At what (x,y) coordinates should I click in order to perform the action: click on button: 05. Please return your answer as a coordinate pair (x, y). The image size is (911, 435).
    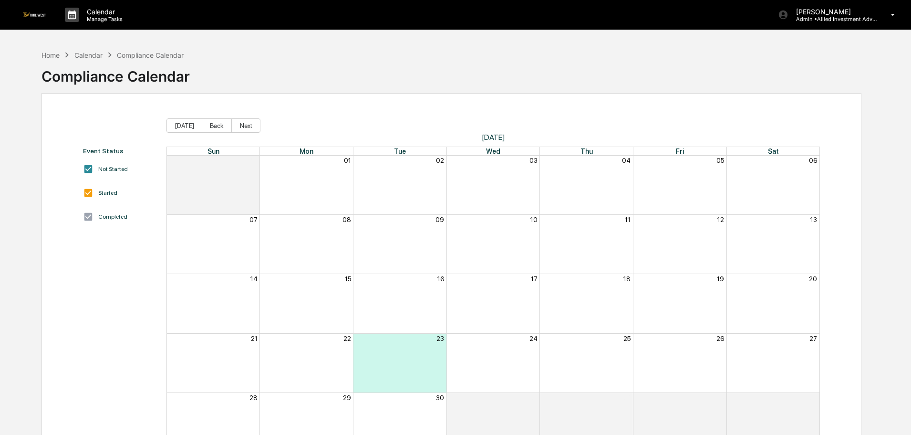
    Looking at the image, I should click on (720, 160).